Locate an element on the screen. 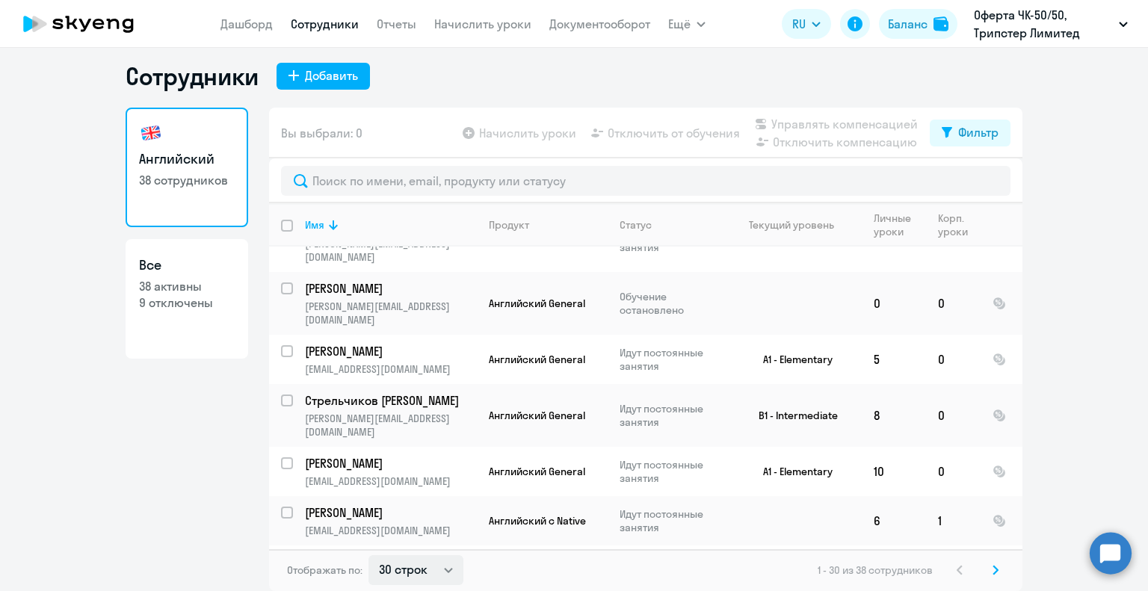  button: Оферта ЧК-50/50, Трипстер Лимитед is located at coordinates (1051, 24).